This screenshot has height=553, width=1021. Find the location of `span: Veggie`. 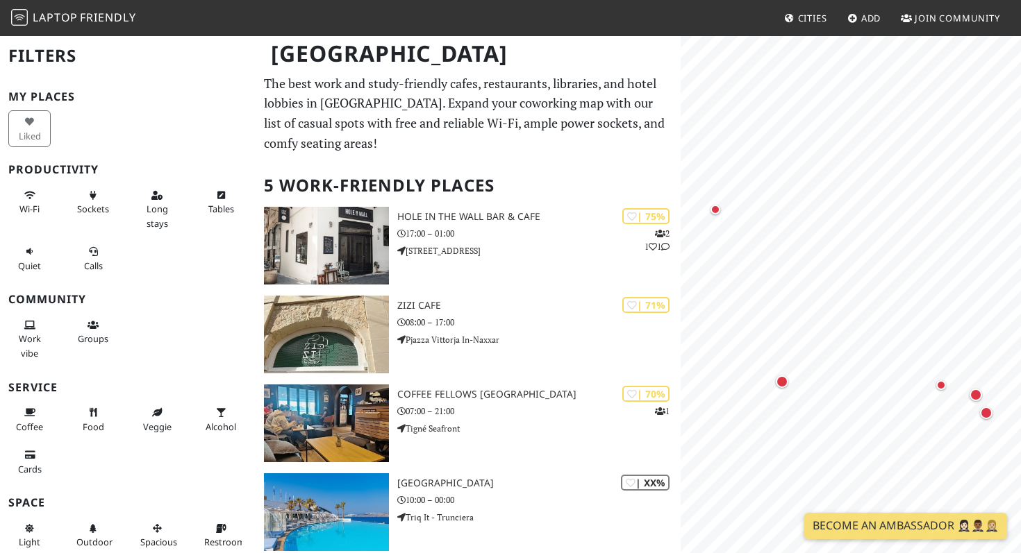

span: Veggie is located at coordinates (157, 427).